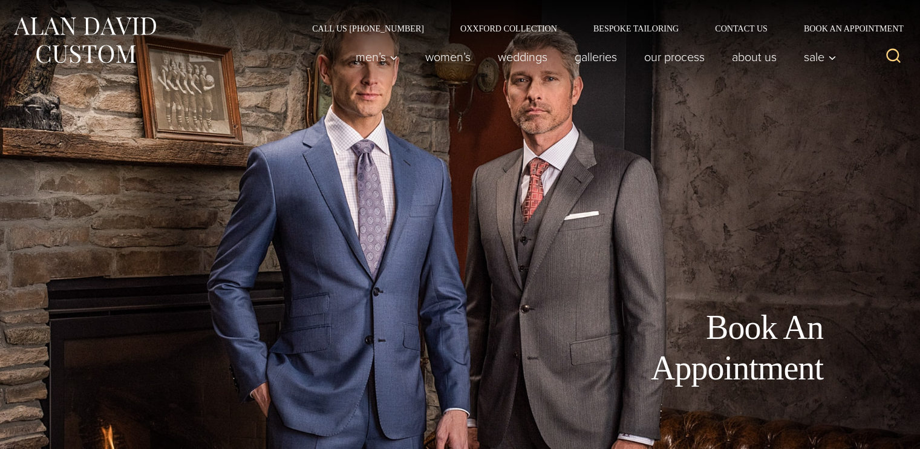 This screenshot has width=920, height=449. I want to click on a: weddings, so click(523, 57).